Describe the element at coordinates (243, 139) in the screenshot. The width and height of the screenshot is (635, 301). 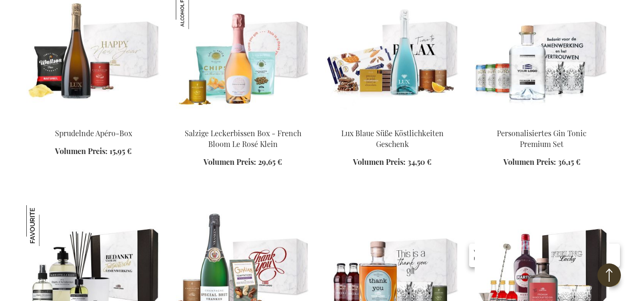
I see `a: Salzige Leckerbissen Box - French Bloom Le Rosé Klein` at that location.